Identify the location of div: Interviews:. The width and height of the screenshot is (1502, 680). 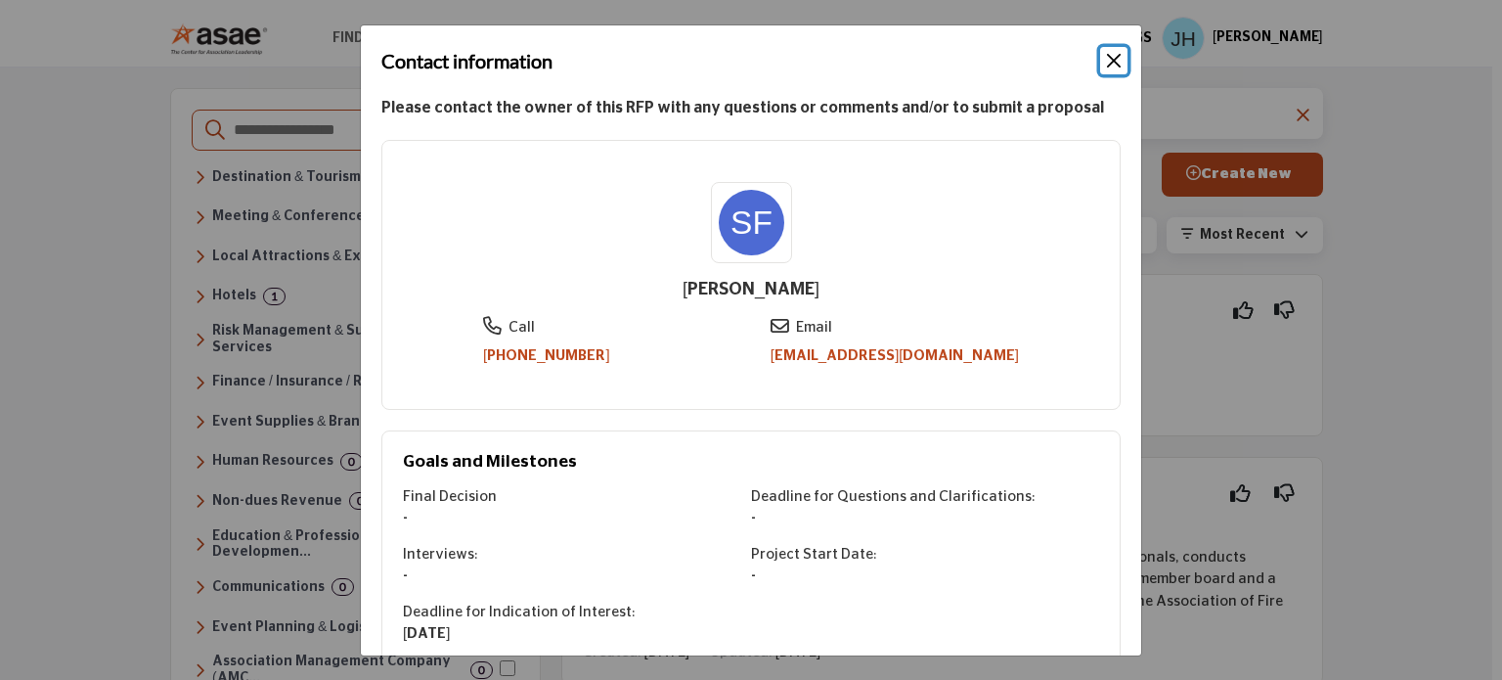
(577, 554).